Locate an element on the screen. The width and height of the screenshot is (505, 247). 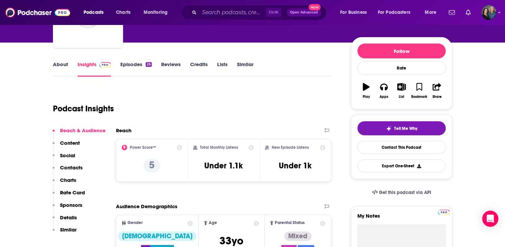
p: Rate Card is located at coordinates (73, 192).